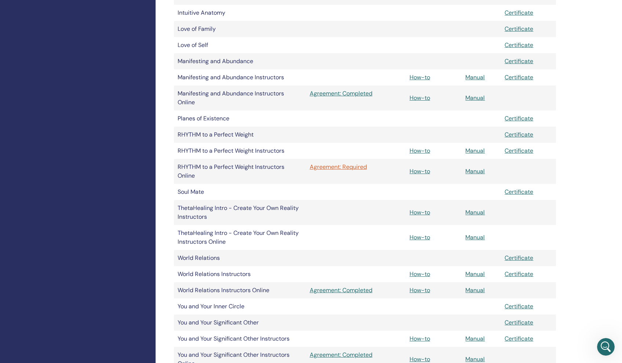  I want to click on td: Manifesting and Abundance Instructors, so click(240, 77).